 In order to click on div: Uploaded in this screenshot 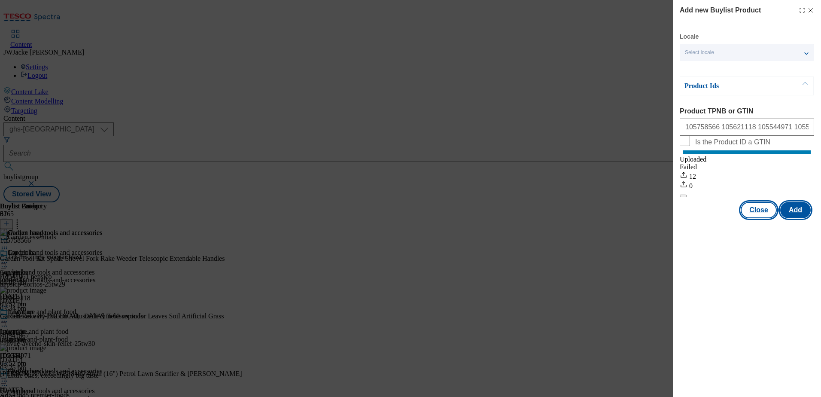, I will do `click(747, 159)`.